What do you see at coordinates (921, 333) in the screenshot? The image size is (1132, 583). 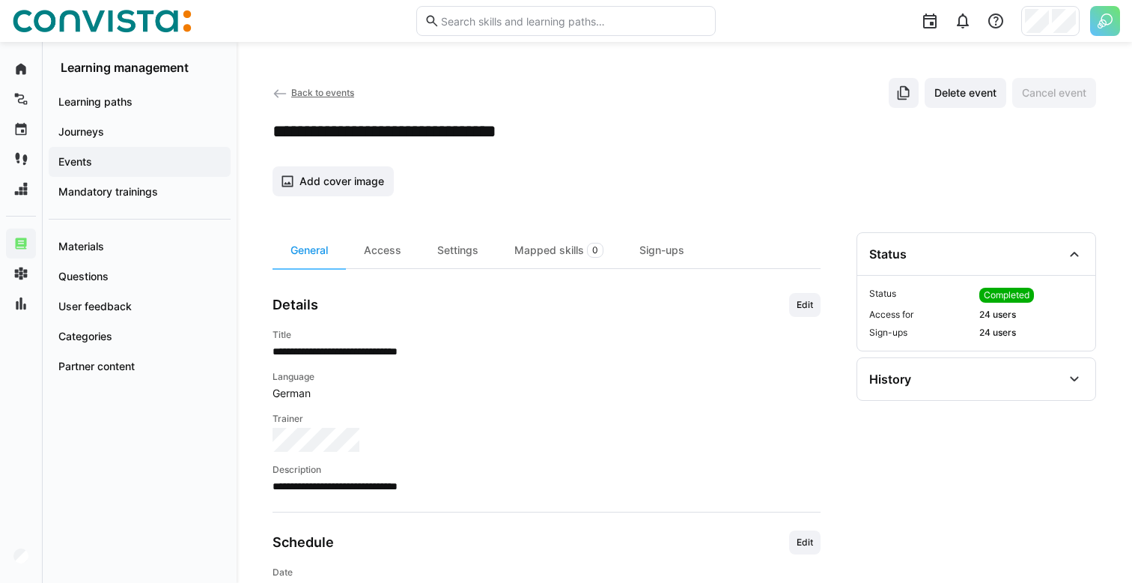 I see `span: Sign-ups` at bounding box center [921, 333].